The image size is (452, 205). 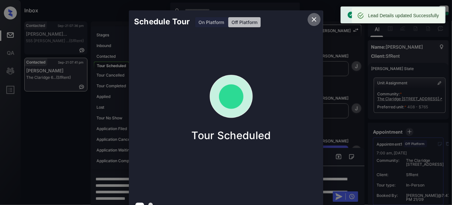 What do you see at coordinates (231, 135) in the screenshot?
I see `p: Tour Scheduled` at bounding box center [231, 135].